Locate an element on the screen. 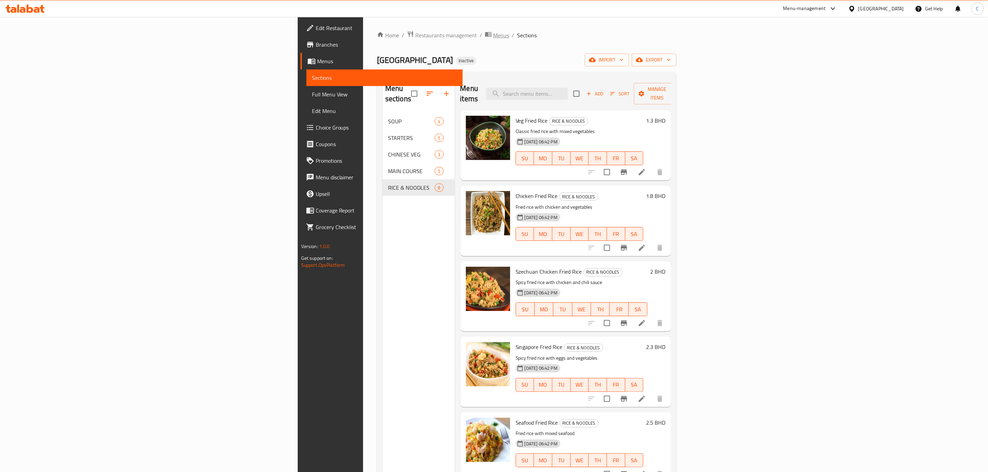 This screenshot has height=472, width=988. a: Promotions is located at coordinates (381, 161).